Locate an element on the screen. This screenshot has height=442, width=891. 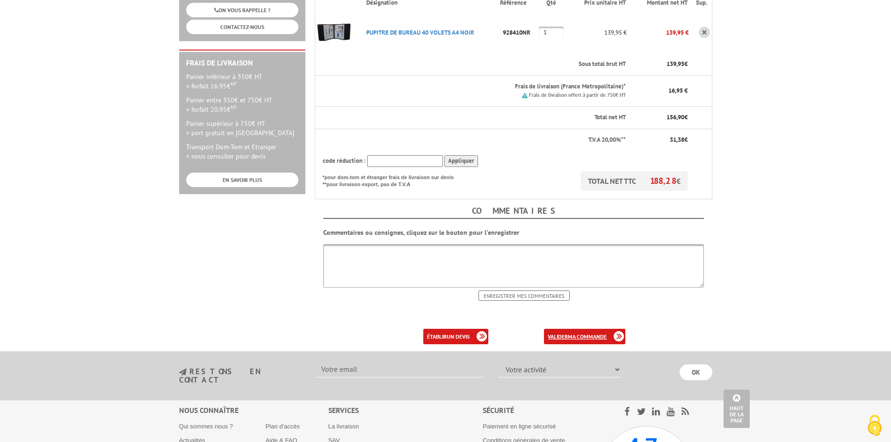
p: 928410NR is located at coordinates (519, 32).